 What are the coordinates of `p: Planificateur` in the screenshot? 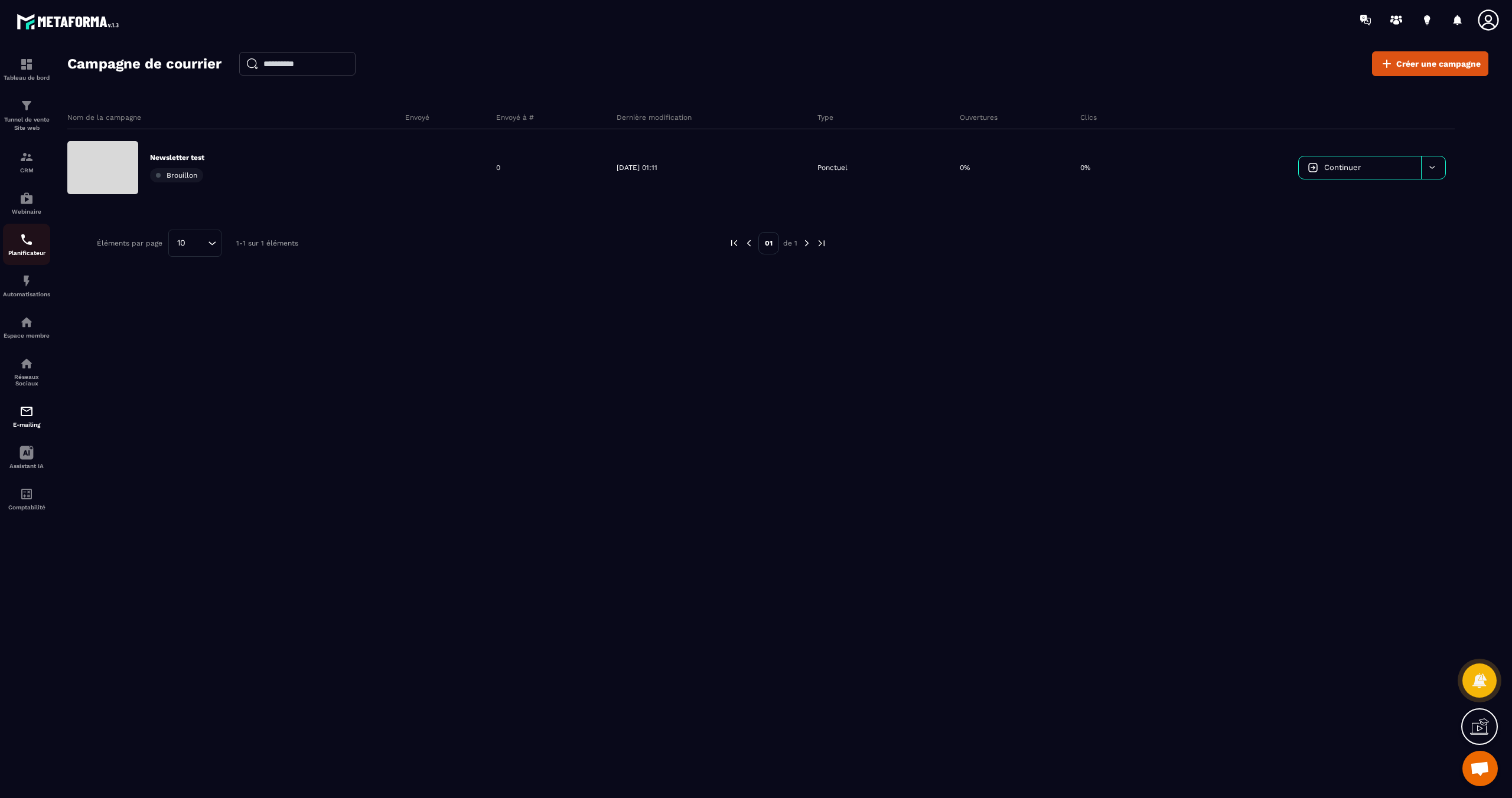 It's located at (27, 253).